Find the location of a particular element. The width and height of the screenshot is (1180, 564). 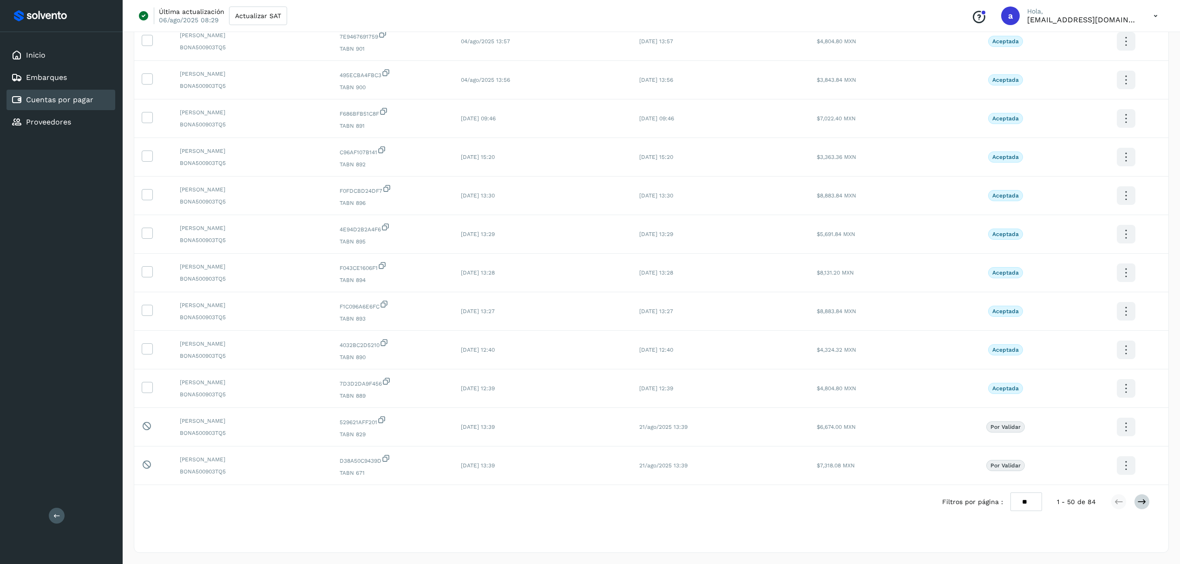

span: 04/ago/2025 13:56 is located at coordinates (486, 80).